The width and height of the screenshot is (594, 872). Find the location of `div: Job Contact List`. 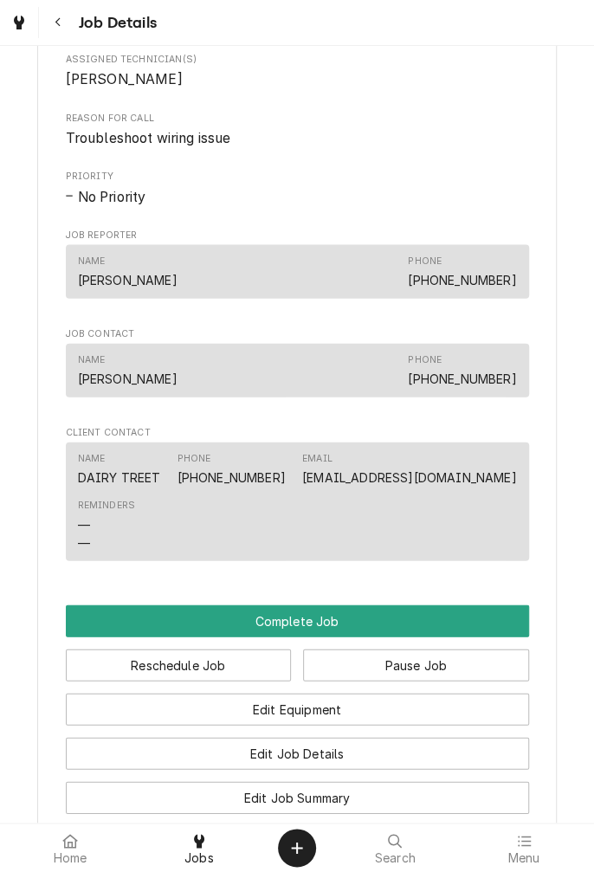

div: Job Contact List is located at coordinates (297, 373).